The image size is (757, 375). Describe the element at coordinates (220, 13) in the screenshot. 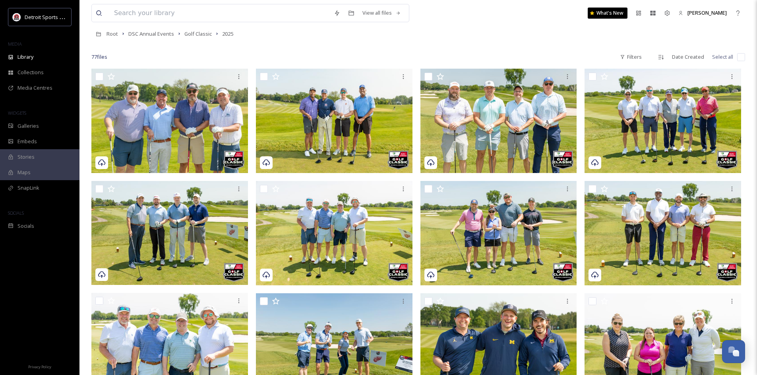

I see `input: Search your library` at that location.